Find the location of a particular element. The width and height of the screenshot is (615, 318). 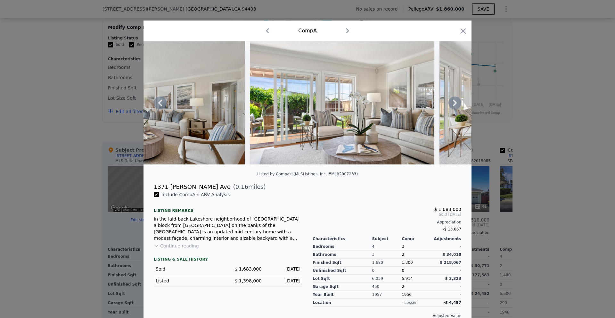

div: Adjustments is located at coordinates (446, 238).